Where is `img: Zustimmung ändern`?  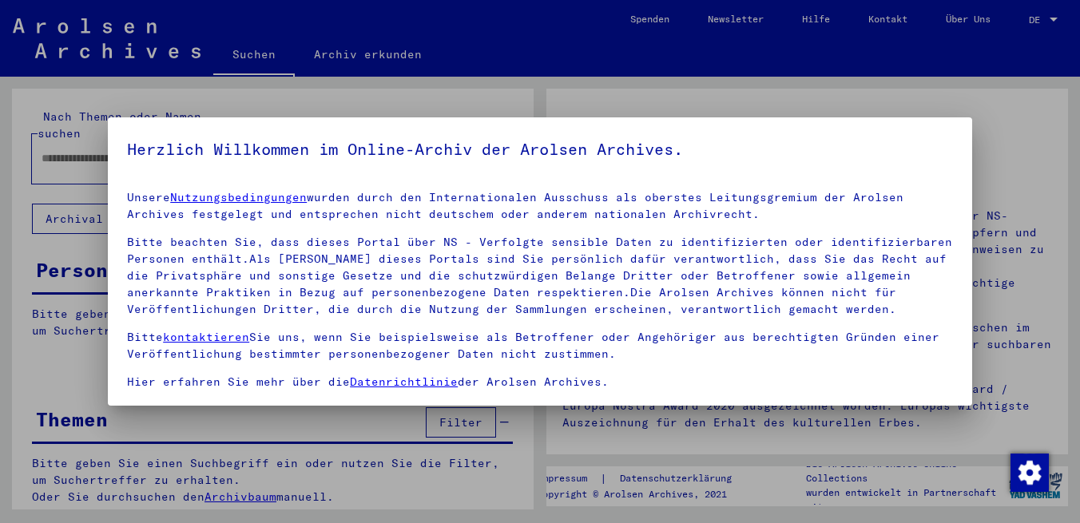 img: Zustimmung ändern is located at coordinates (1029, 473).